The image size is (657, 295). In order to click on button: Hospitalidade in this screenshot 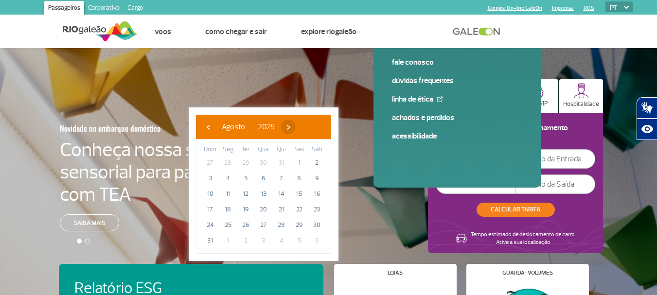, I will do `click(581, 96)`.